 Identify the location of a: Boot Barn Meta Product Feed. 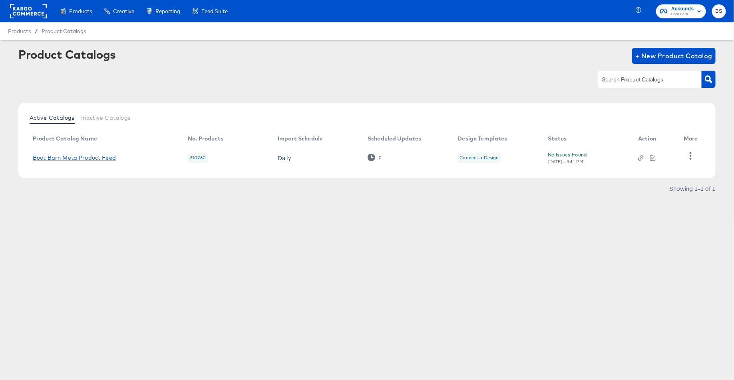
(74, 158).